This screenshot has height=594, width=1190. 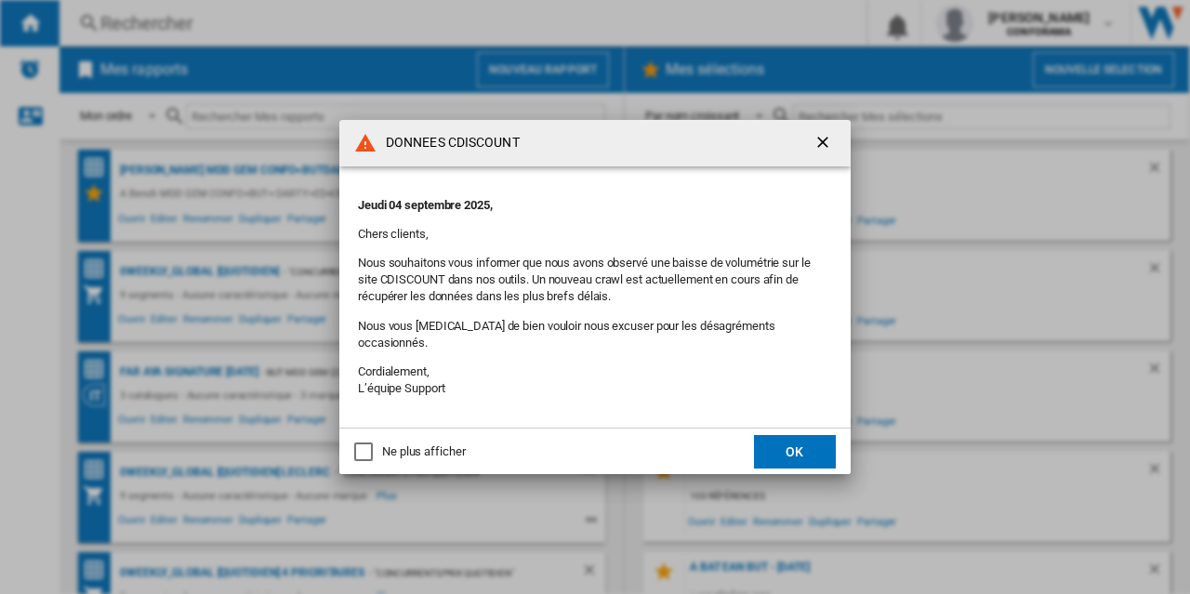 I want to click on strong: Jeudi 04 septembre 2025,, so click(x=425, y=204).